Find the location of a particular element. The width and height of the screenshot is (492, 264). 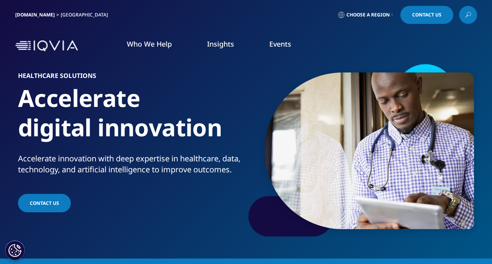

p: Accelerate innovation with deep expertise in healthcare, data, technology, and artificial intelli... is located at coordinates (130, 166).